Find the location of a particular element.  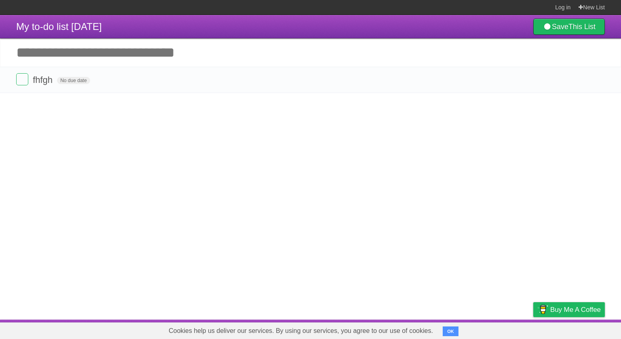

span: Cookies help us deliver our services. By using our services, you agree to our use of cookies. is located at coordinates (301, 330).